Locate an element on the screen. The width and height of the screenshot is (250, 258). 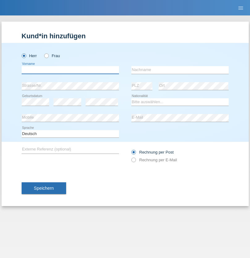
button: Speichern is located at coordinates (44, 188).